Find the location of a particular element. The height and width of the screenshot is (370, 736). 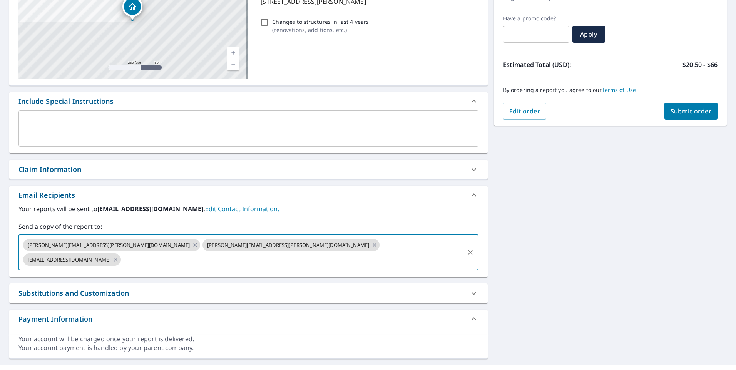

label: Send a copy of the report to: is located at coordinates (248, 227).